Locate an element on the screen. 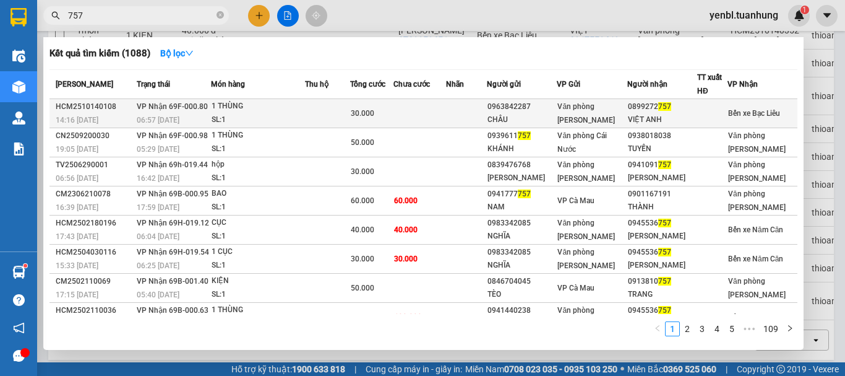  div: TV2506290001 is located at coordinates (94, 165).